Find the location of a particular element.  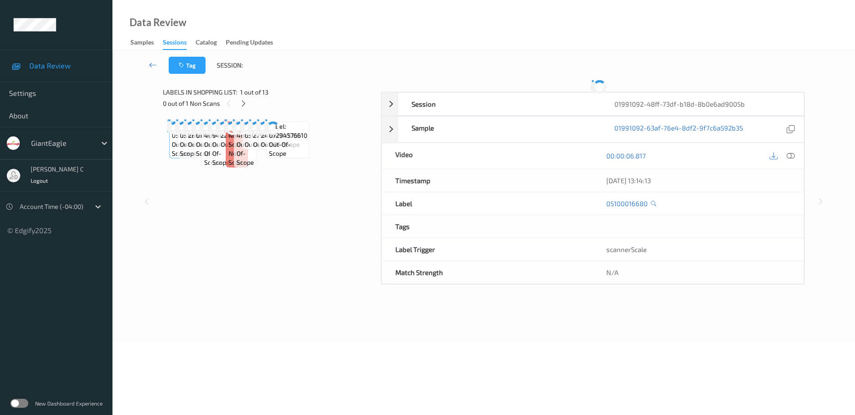

div: Label Trigger is located at coordinates (487, 249).